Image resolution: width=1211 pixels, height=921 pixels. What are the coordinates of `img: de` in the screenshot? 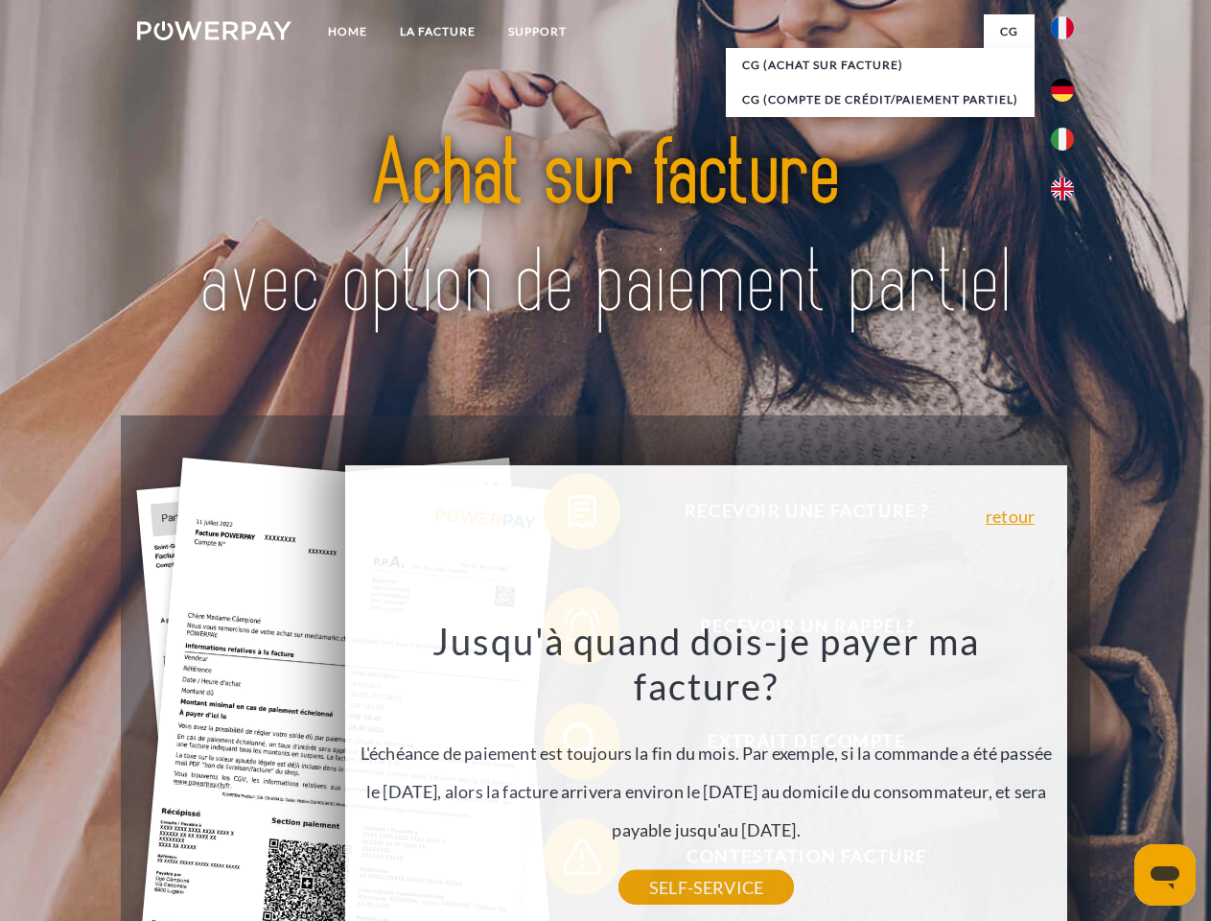 It's located at (1063, 90).